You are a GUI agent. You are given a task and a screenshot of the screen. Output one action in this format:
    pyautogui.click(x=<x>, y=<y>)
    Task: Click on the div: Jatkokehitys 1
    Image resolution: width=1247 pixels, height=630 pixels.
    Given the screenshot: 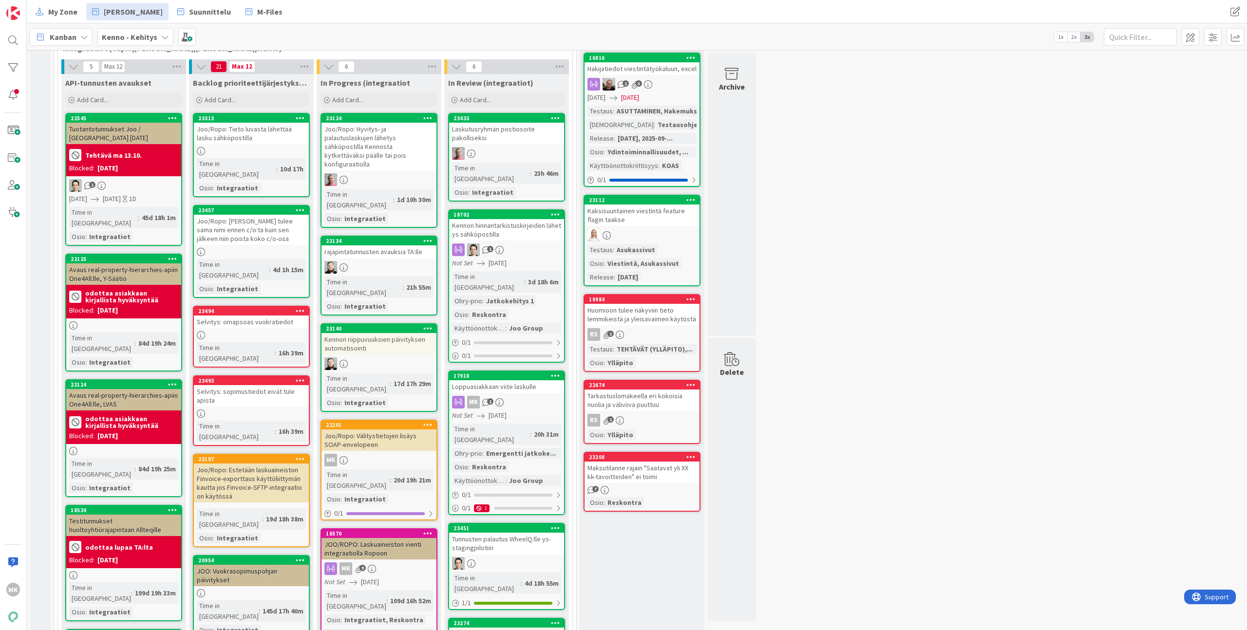 What is the action you would take?
    pyautogui.click(x=510, y=301)
    